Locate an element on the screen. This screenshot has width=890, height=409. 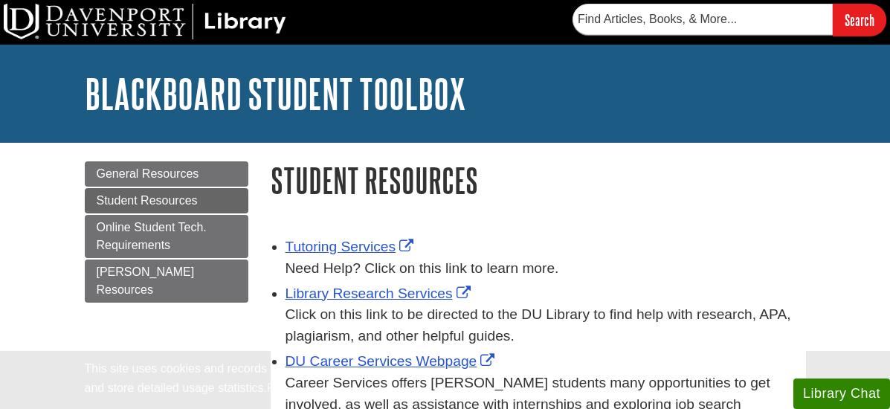
a: Blackboard Student Toolbox is located at coordinates (275, 94).